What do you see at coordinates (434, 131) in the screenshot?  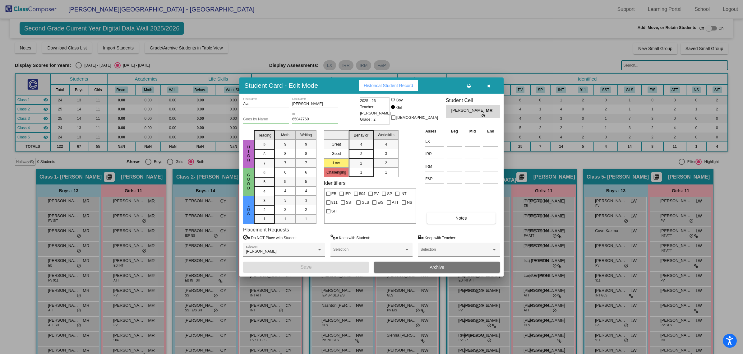 I see `th: Asses` at bounding box center [434, 131].